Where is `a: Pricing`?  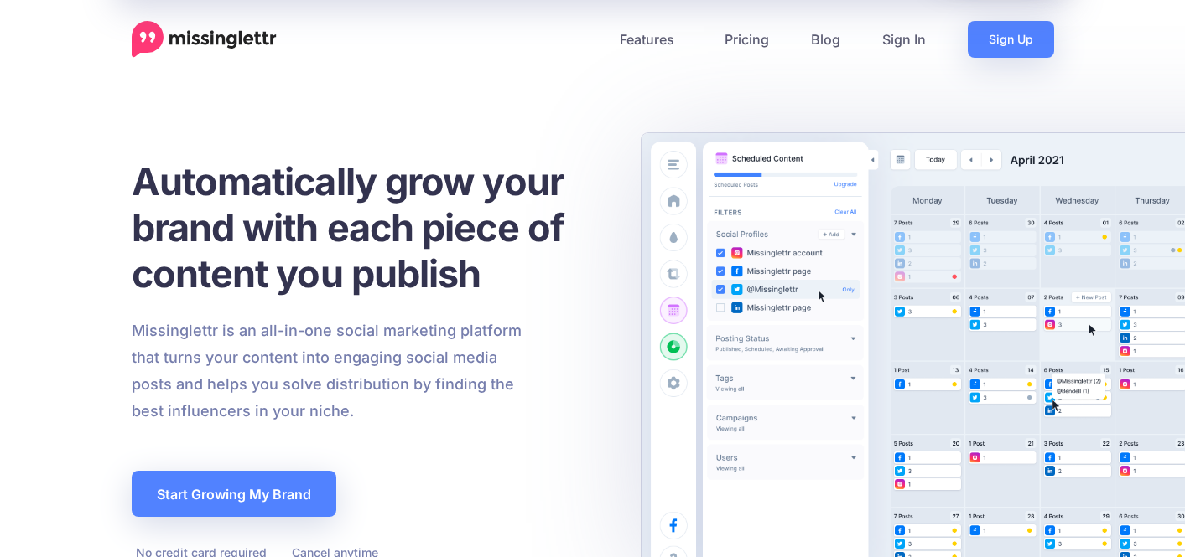 a: Pricing is located at coordinates (746, 39).